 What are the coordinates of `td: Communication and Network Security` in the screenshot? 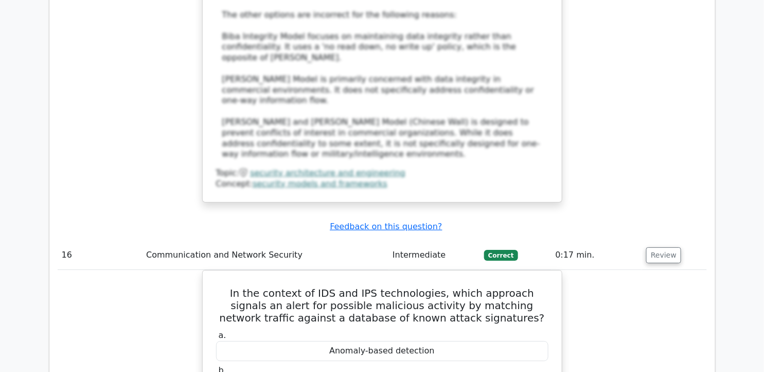 It's located at (265, 255).